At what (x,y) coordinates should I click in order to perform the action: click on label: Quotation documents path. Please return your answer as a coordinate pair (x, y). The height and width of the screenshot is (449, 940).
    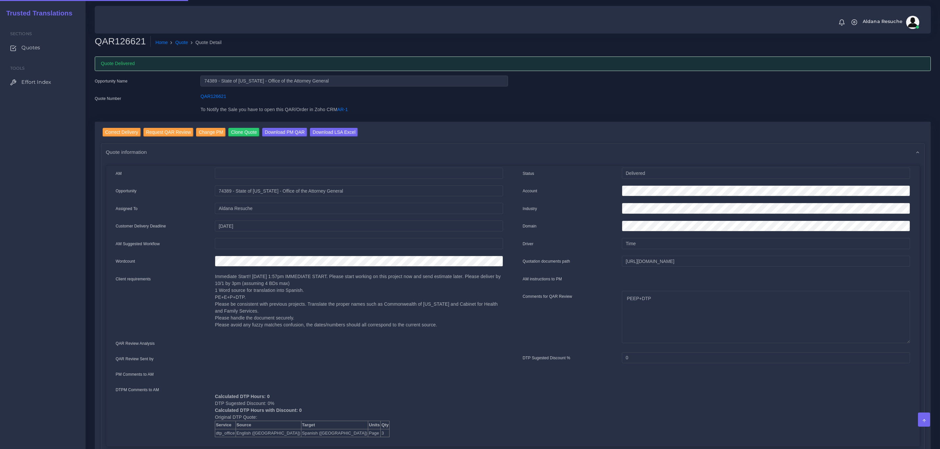
    Looking at the image, I should click on (546, 261).